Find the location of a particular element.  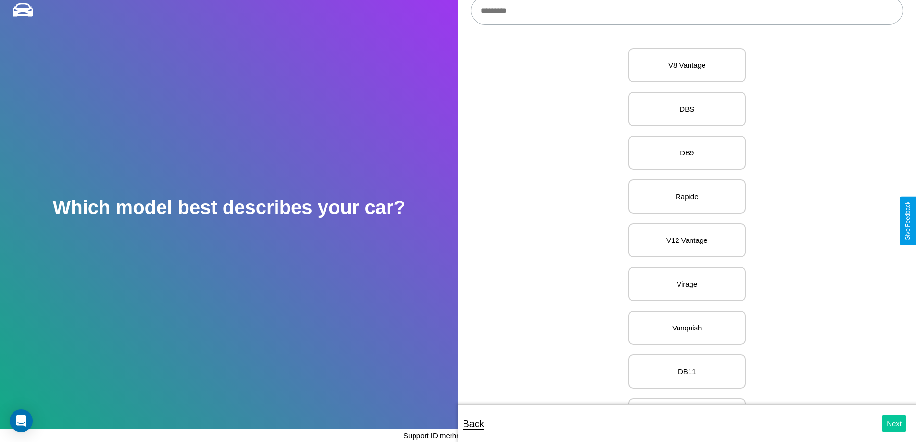

p: V12 Vantage is located at coordinates (687, 240).